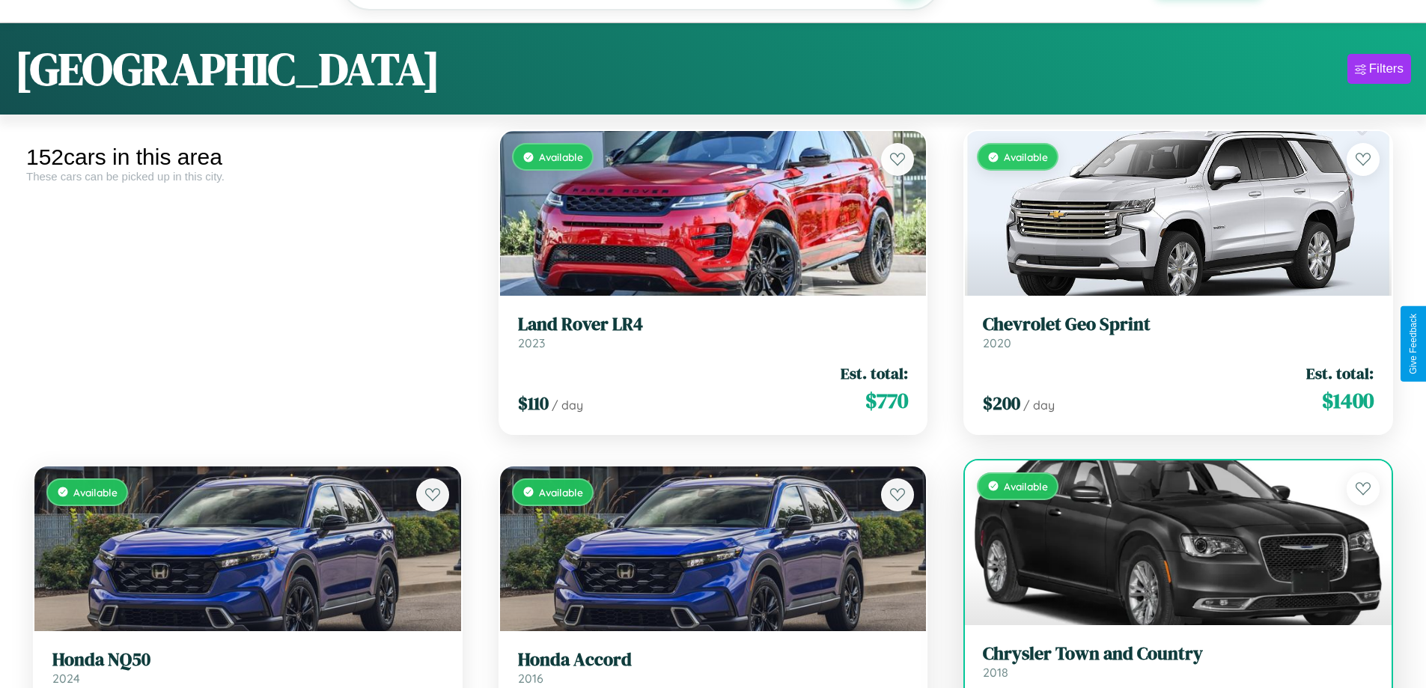 This screenshot has height=688, width=1426. Describe the element at coordinates (1178, 324) in the screenshot. I see `h3: Chevrolet Geo Sprint` at that location.